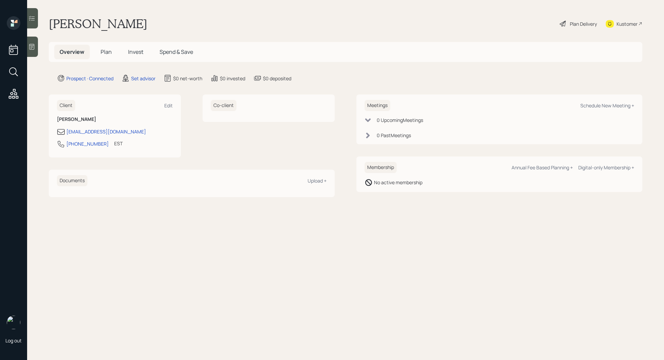 The image size is (664, 360). I want to click on div: Log out, so click(14, 340).